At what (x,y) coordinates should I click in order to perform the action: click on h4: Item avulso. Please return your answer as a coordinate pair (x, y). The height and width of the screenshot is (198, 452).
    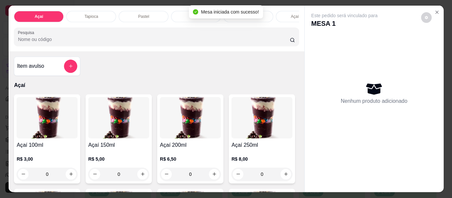
    Looking at the image, I should click on (30, 66).